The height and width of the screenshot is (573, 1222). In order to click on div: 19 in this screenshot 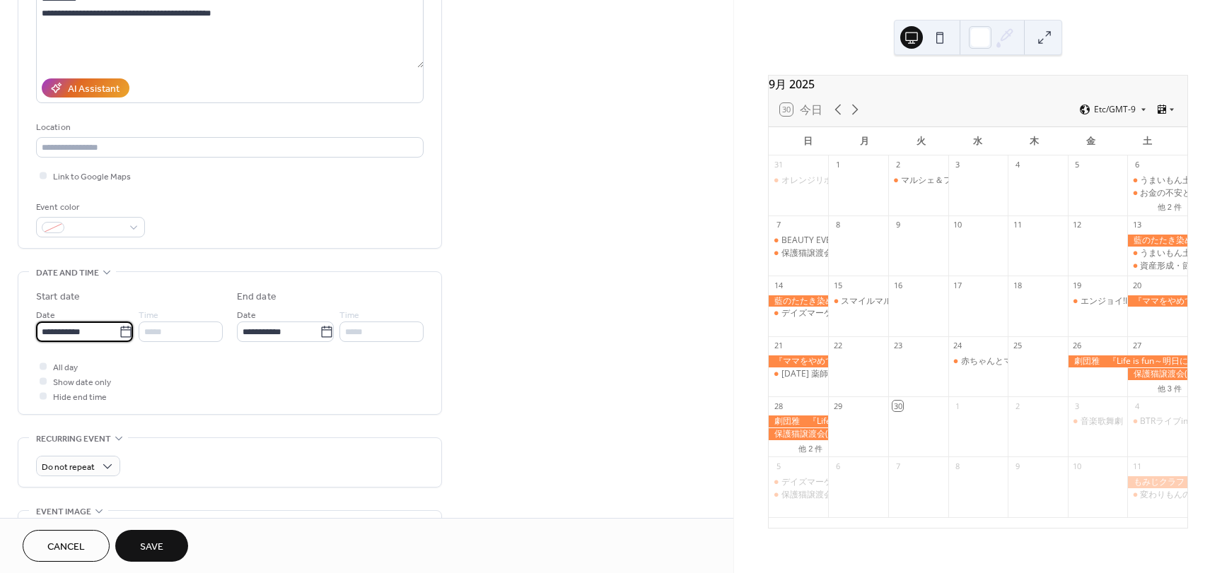, I will do `click(1077, 285)`.